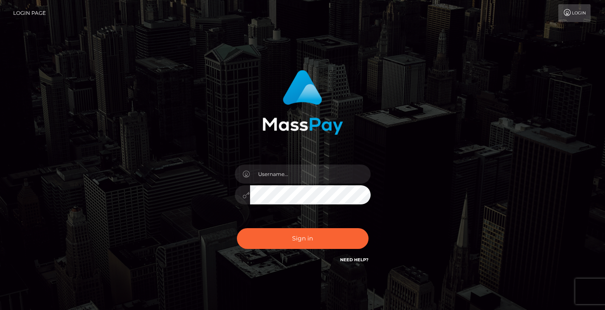  What do you see at coordinates (354, 260) in the screenshot?
I see `a: Need Help?` at bounding box center [354, 260].